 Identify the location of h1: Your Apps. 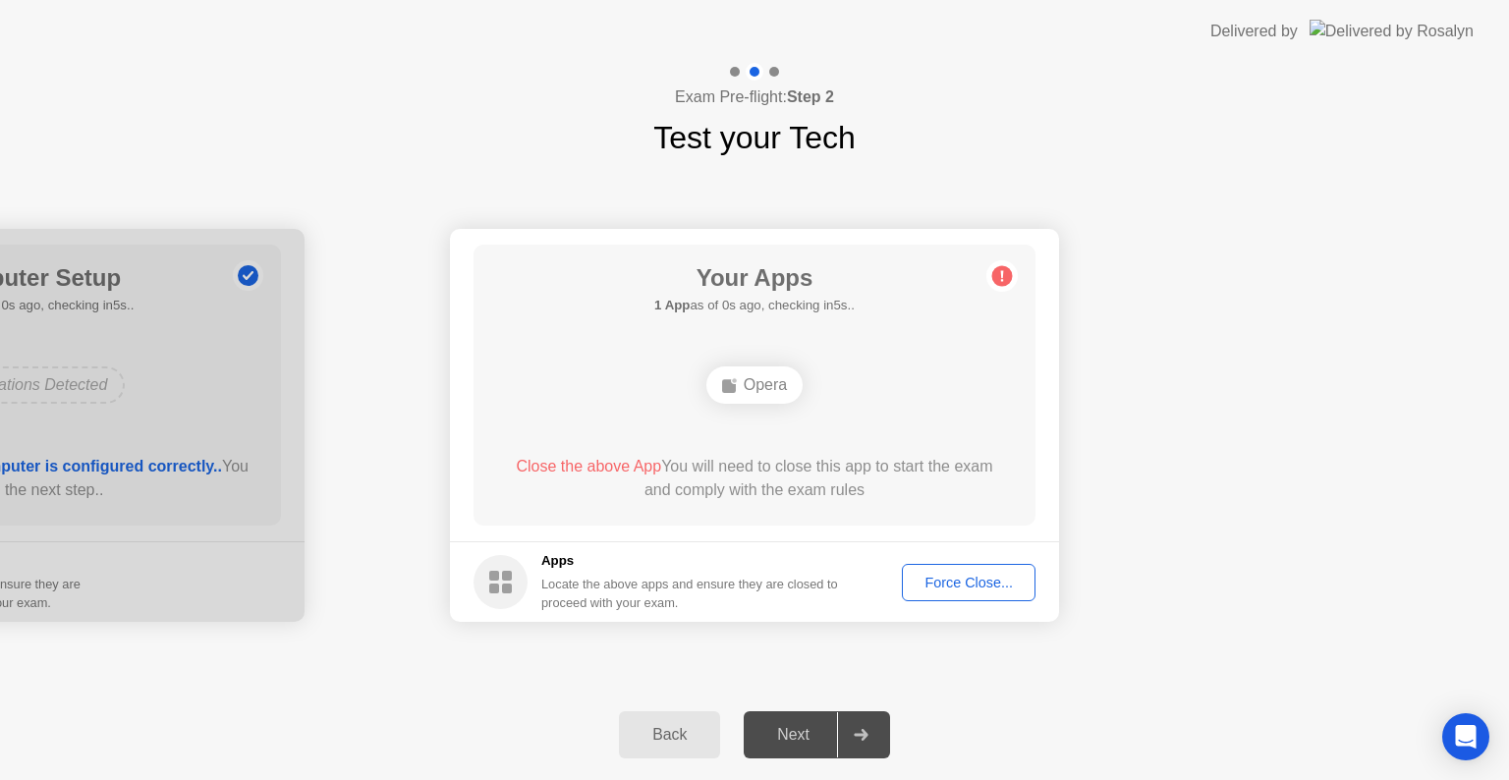
(755, 278).